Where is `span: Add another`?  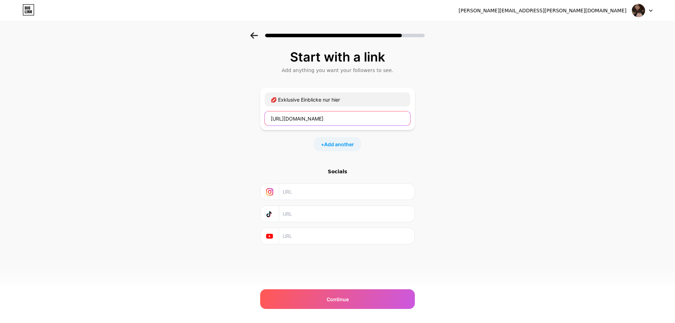
span: Add another is located at coordinates (339, 144).